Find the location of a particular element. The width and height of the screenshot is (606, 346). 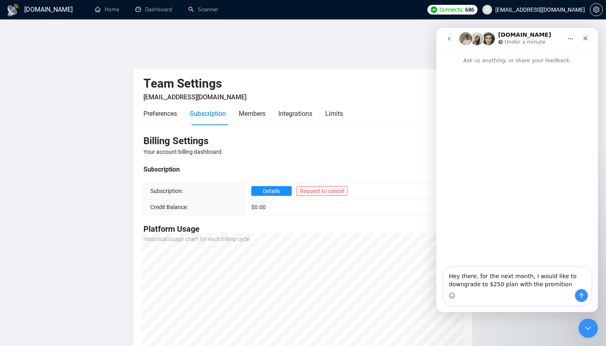

img: logo is located at coordinates (13, 10).